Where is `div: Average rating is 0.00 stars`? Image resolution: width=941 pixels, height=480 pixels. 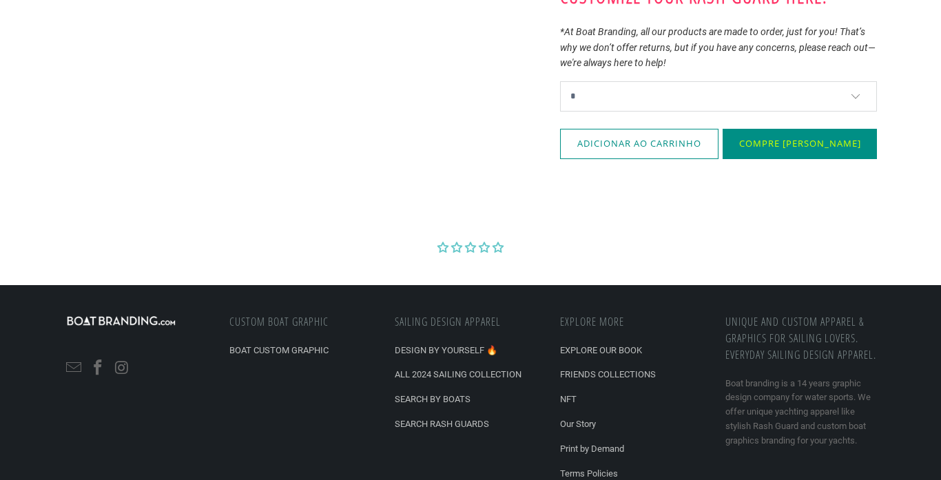 div: Average rating is 0.00 stars is located at coordinates (470, 247).